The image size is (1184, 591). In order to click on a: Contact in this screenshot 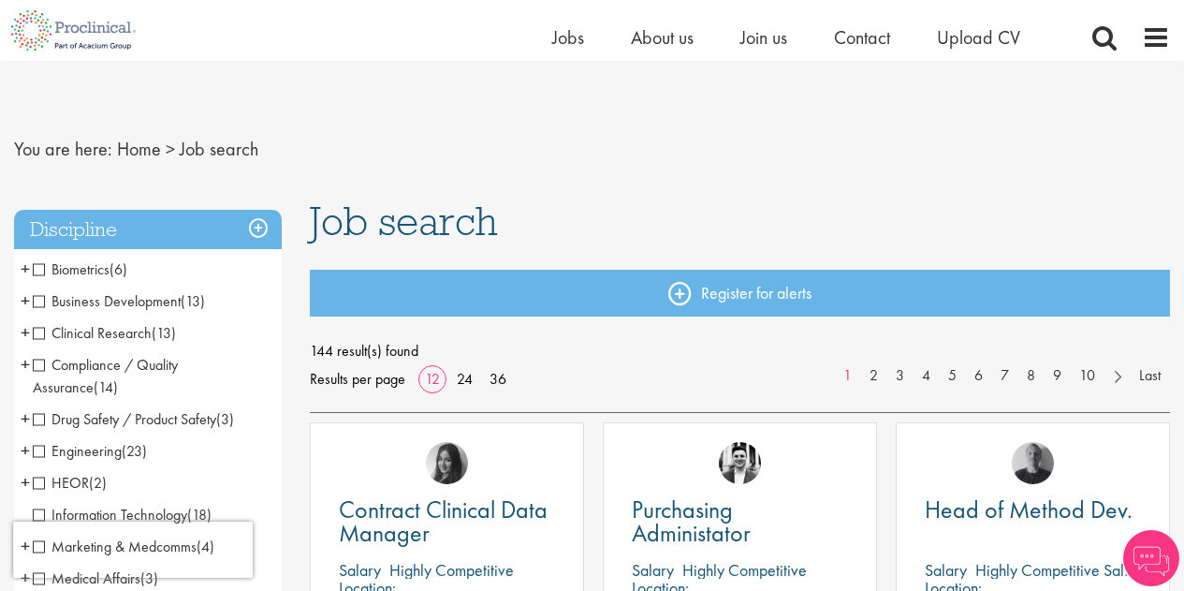, I will do `click(862, 37)`.